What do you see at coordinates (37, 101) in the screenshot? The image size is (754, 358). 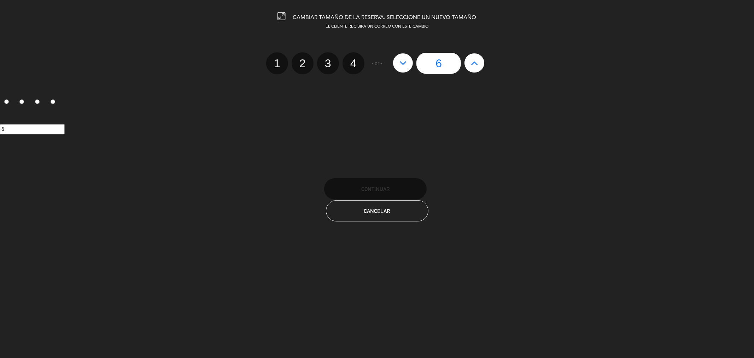 I see `input: 3` at bounding box center [37, 101].